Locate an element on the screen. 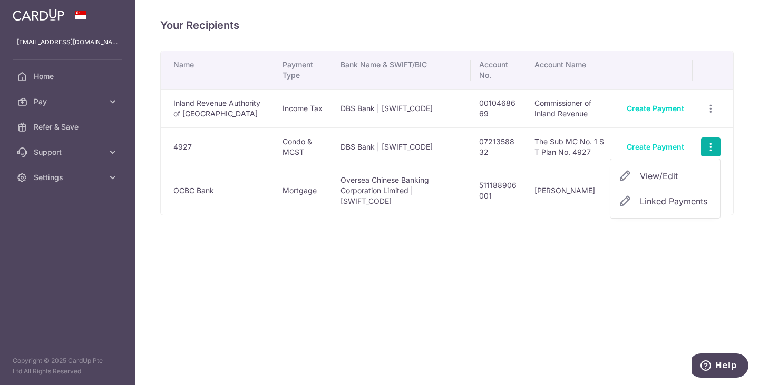 This screenshot has width=759, height=385. th: Account Name is located at coordinates (572, 70).